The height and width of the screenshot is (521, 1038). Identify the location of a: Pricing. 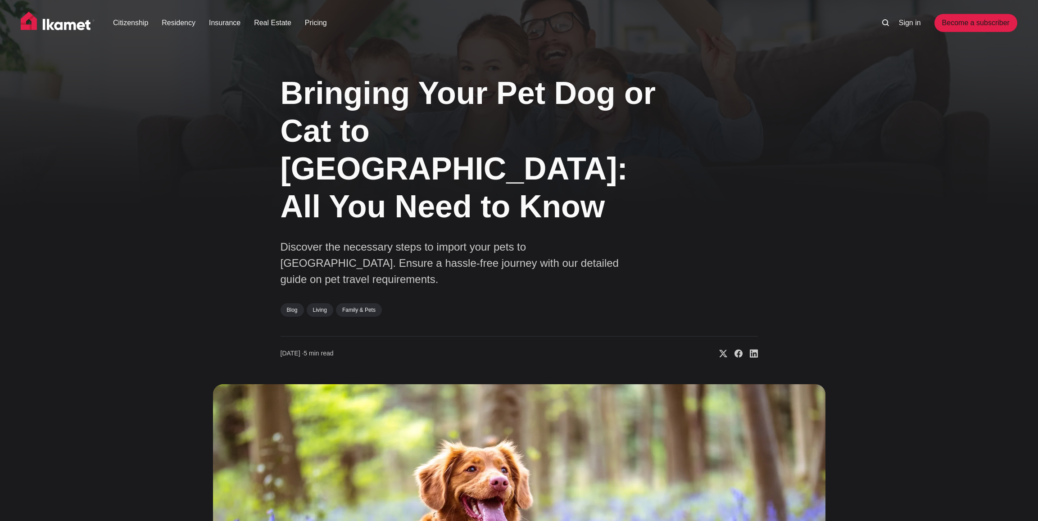
(316, 23).